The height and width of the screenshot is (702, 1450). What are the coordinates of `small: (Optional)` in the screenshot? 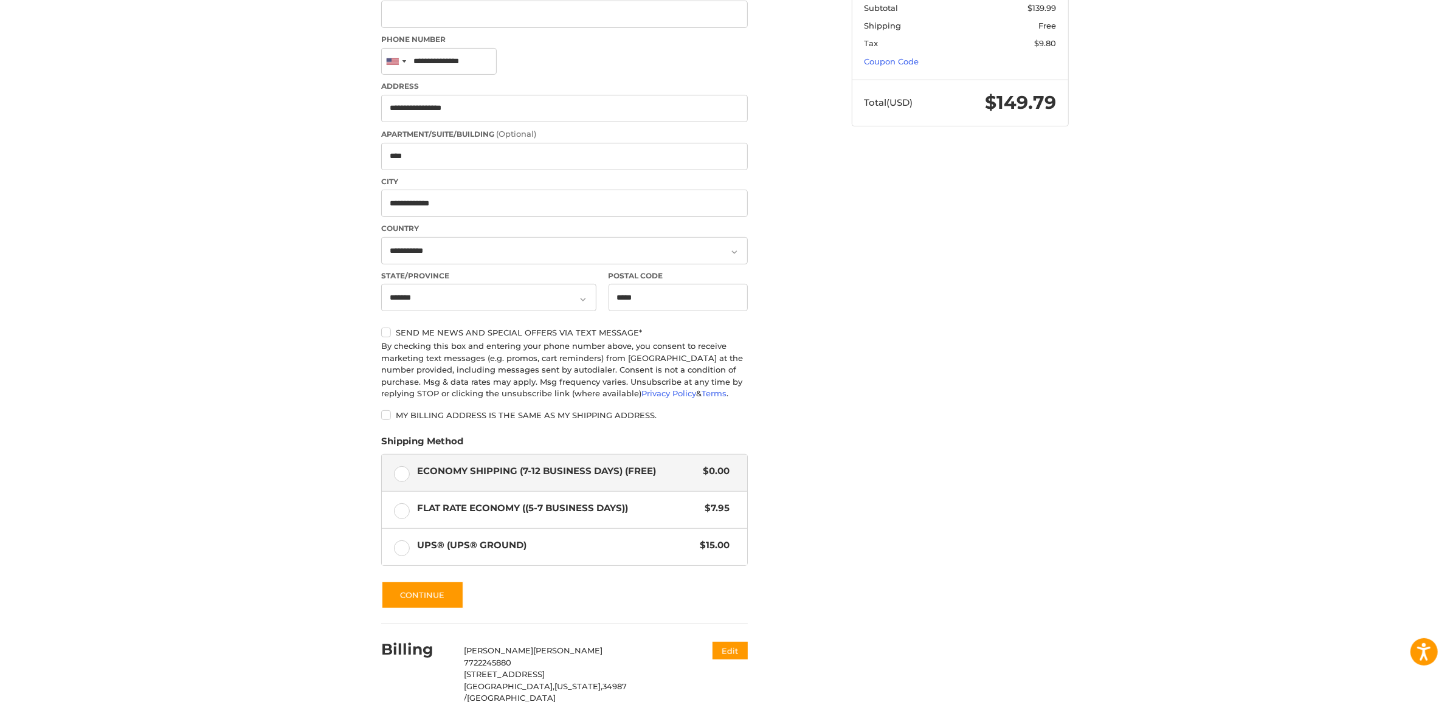 It's located at (516, 134).